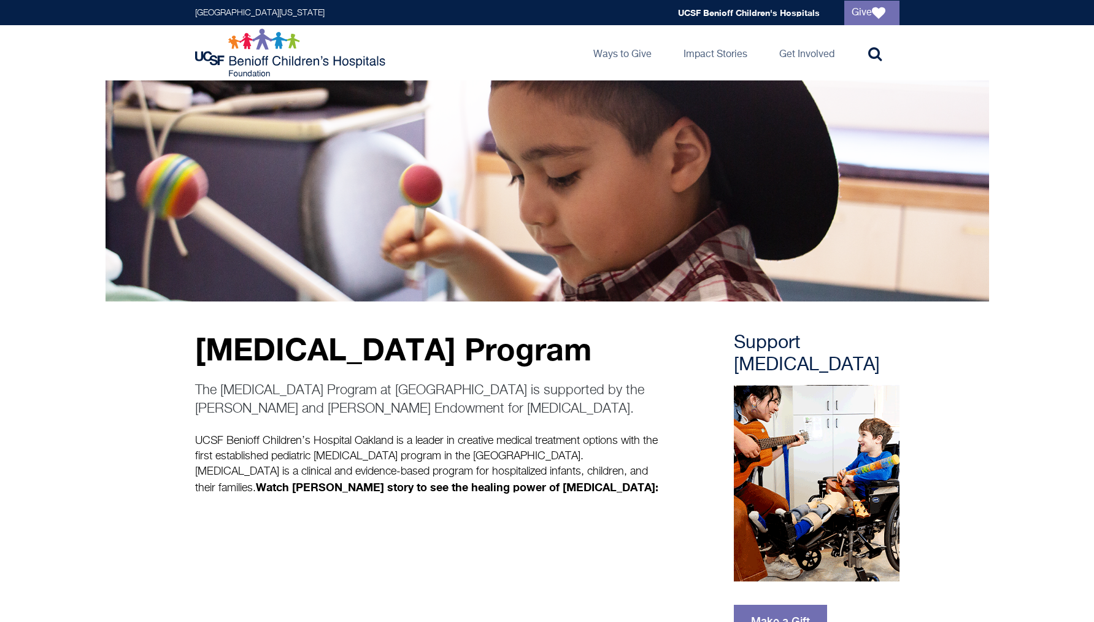 The width and height of the screenshot is (1094, 622). Describe the element at coordinates (622, 53) in the screenshot. I see `a: Ways to Give` at that location.